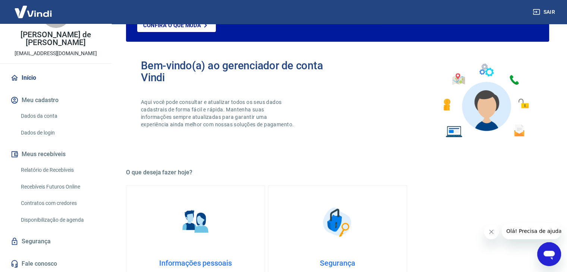  I want to click on a: Dados de login, so click(60, 133).